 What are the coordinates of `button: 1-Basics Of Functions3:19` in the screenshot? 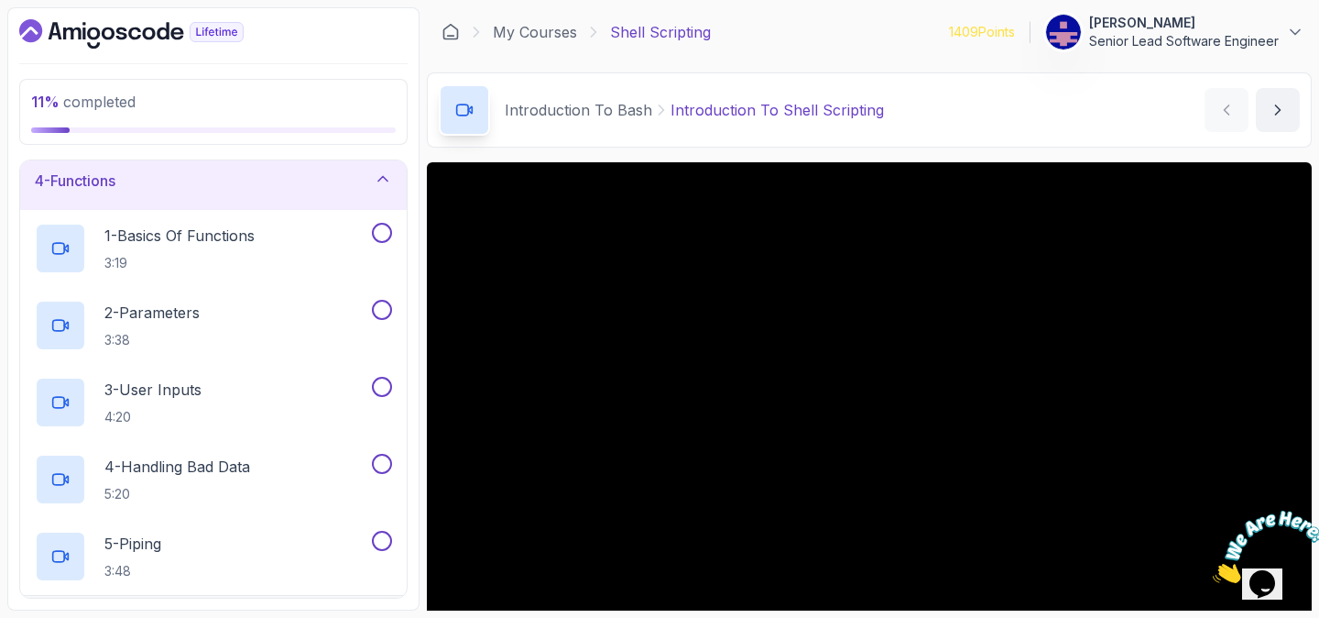 It's located at (213, 248).